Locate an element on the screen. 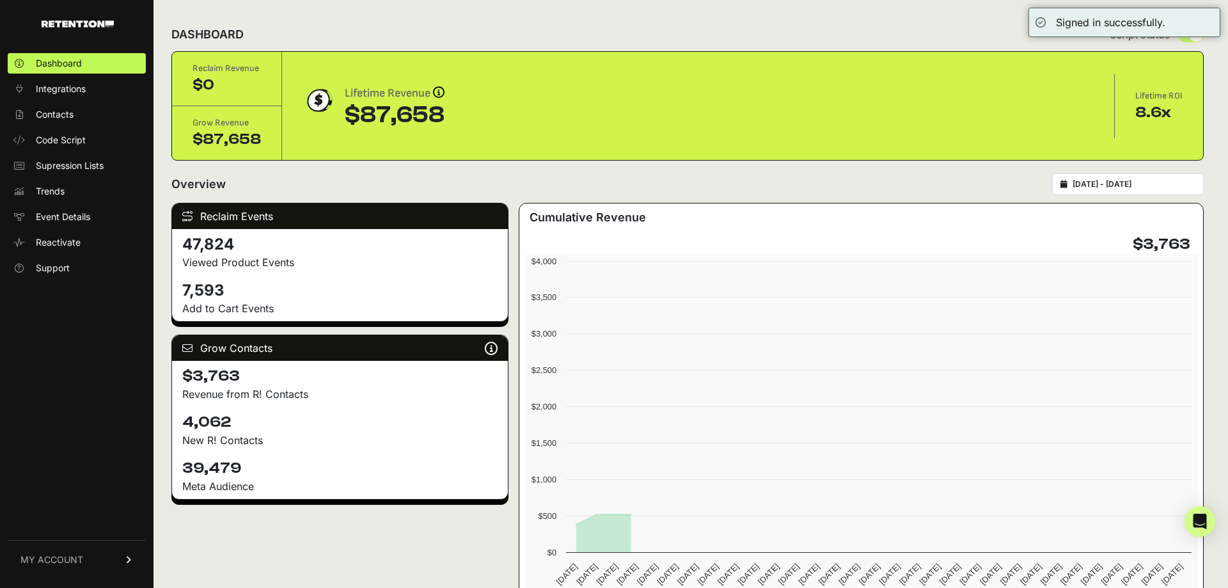 The width and height of the screenshot is (1228, 588). a: Supression Lists is located at coordinates (77, 166).